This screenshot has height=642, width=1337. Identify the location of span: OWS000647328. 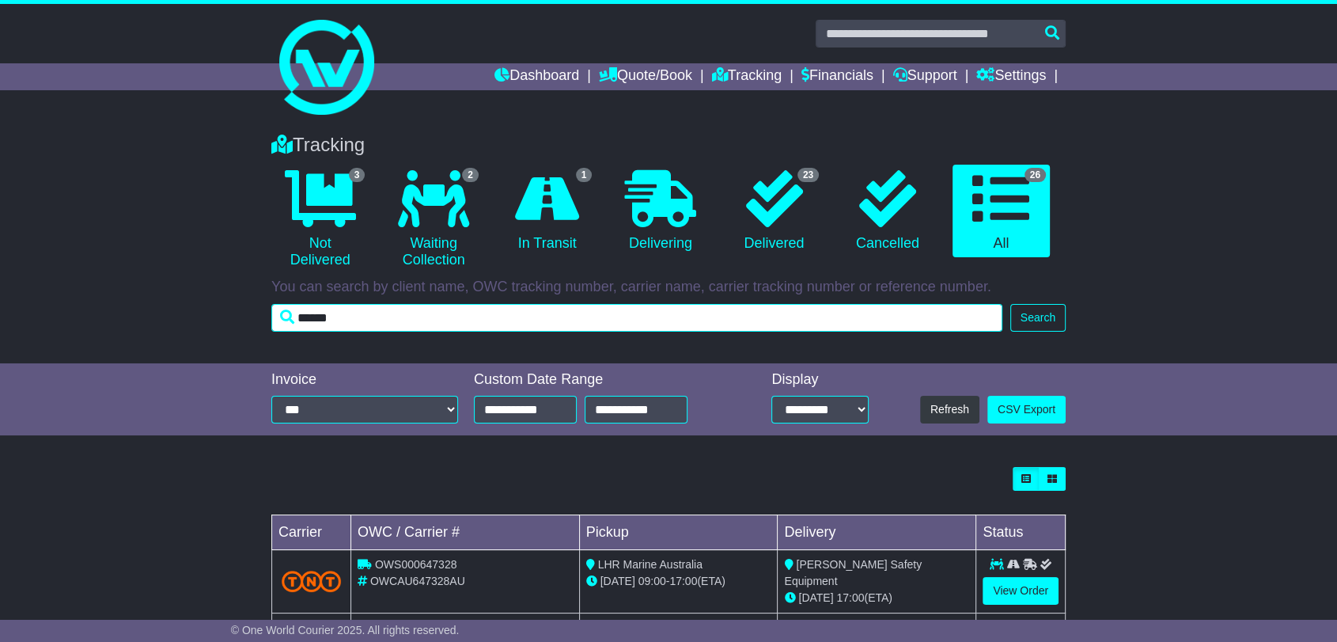
(416, 564).